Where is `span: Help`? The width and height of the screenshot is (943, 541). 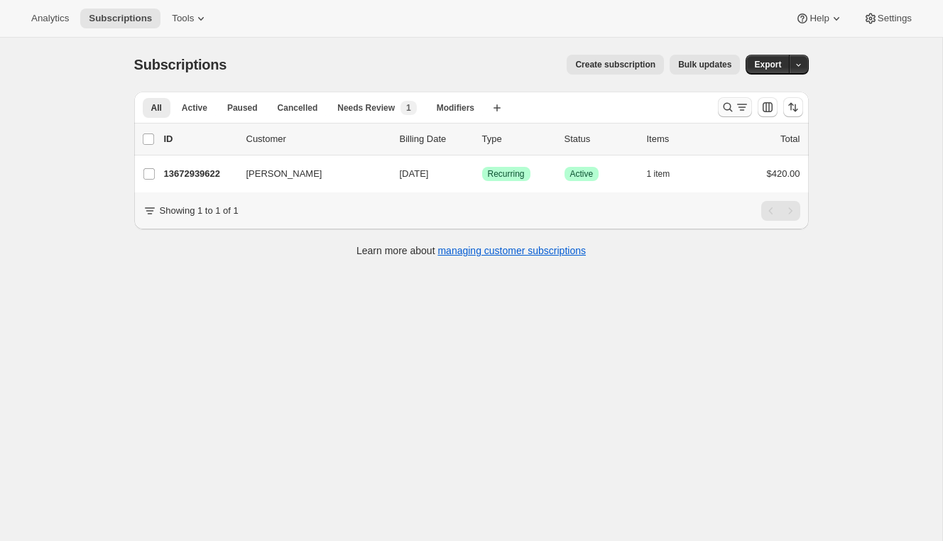 span: Help is located at coordinates (818, 18).